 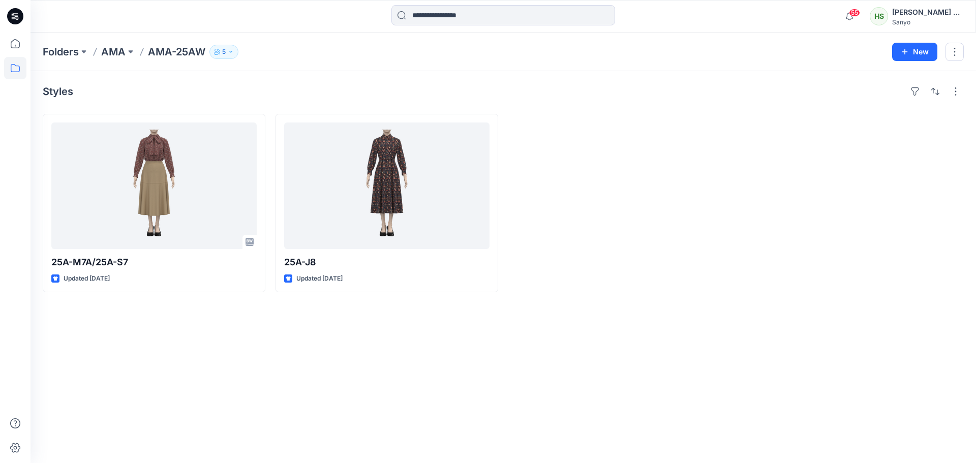 I want to click on p: 25A-M7A/25A-S7, so click(x=154, y=262).